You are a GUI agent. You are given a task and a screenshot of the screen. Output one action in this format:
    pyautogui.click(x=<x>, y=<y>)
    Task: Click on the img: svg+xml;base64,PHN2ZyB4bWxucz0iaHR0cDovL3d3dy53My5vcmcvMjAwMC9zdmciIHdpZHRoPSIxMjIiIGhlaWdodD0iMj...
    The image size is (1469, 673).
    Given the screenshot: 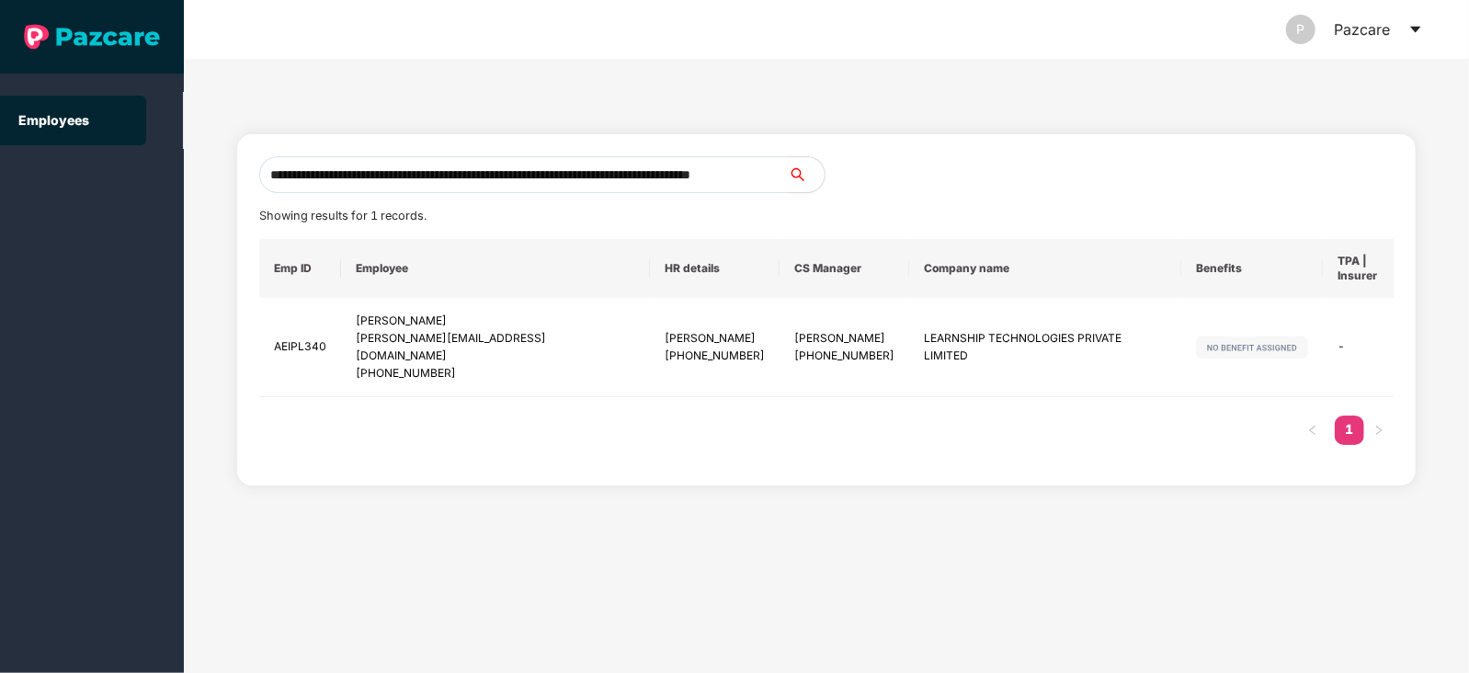 What is the action you would take?
    pyautogui.click(x=1252, y=347)
    